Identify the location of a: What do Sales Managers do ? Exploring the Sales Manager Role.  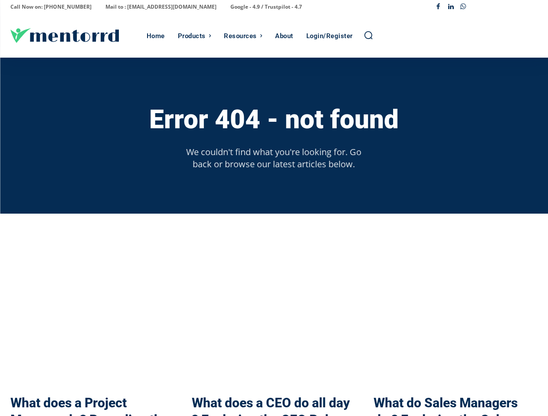
(455, 314).